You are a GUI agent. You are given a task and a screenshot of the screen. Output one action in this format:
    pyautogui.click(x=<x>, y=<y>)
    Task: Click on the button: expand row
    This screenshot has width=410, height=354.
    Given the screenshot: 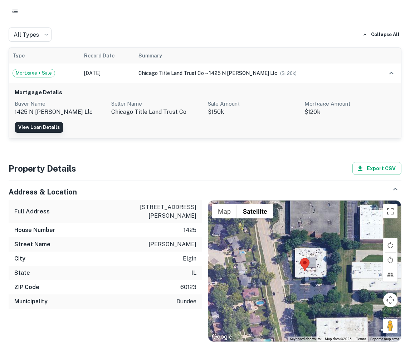 What is the action you would take?
    pyautogui.click(x=391, y=73)
    